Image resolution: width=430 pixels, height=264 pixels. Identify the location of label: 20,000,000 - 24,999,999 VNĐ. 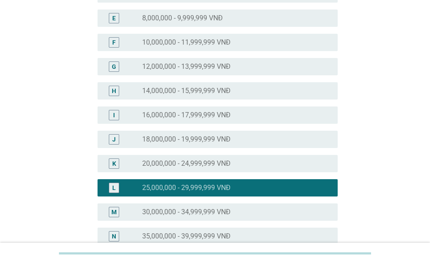
(186, 164).